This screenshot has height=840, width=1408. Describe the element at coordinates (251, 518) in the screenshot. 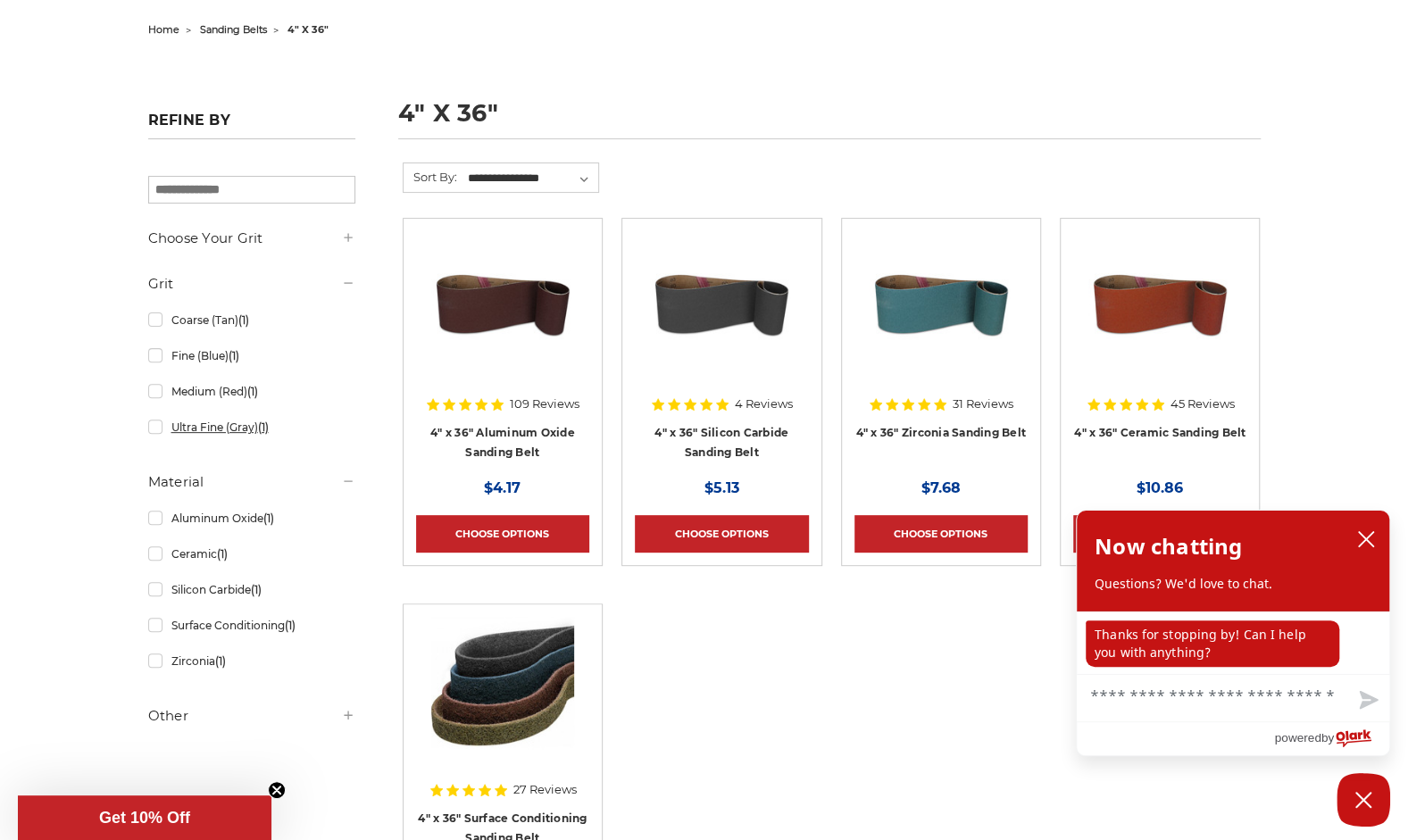

I see `a: Aluminum Oxide` at that location.